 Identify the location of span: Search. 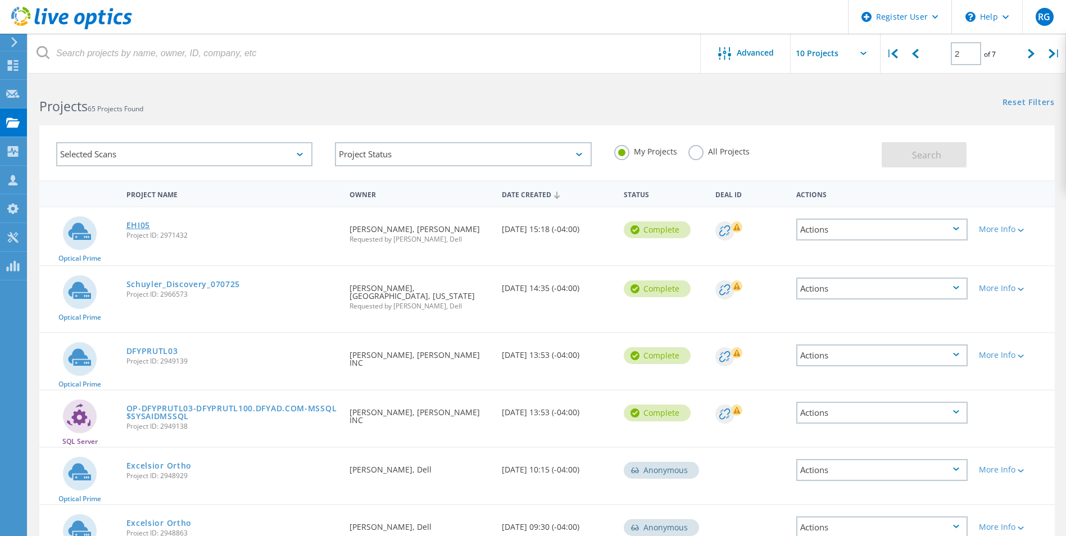
(927, 155).